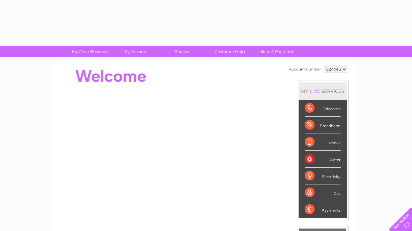  Describe the element at coordinates (322, 176) in the screenshot. I see `div: Electricity` at that location.